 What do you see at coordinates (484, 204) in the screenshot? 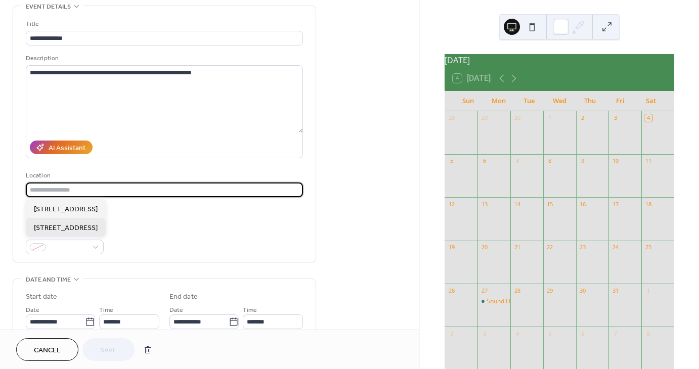
I see `div: 13` at bounding box center [484, 204].